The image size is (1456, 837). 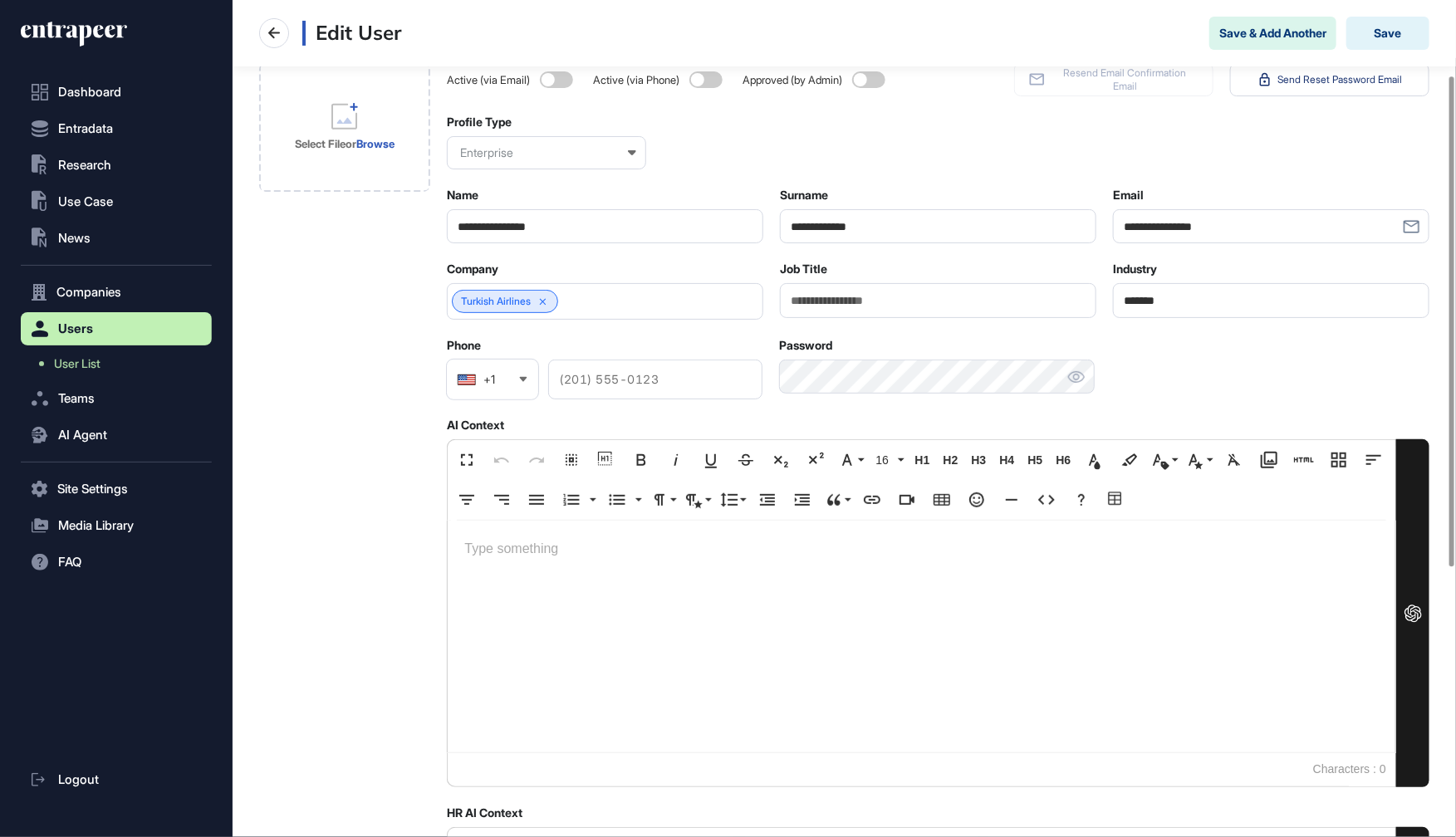 What do you see at coordinates (697, 500) in the screenshot?
I see `button: Paragraph Style` at bounding box center [697, 500].